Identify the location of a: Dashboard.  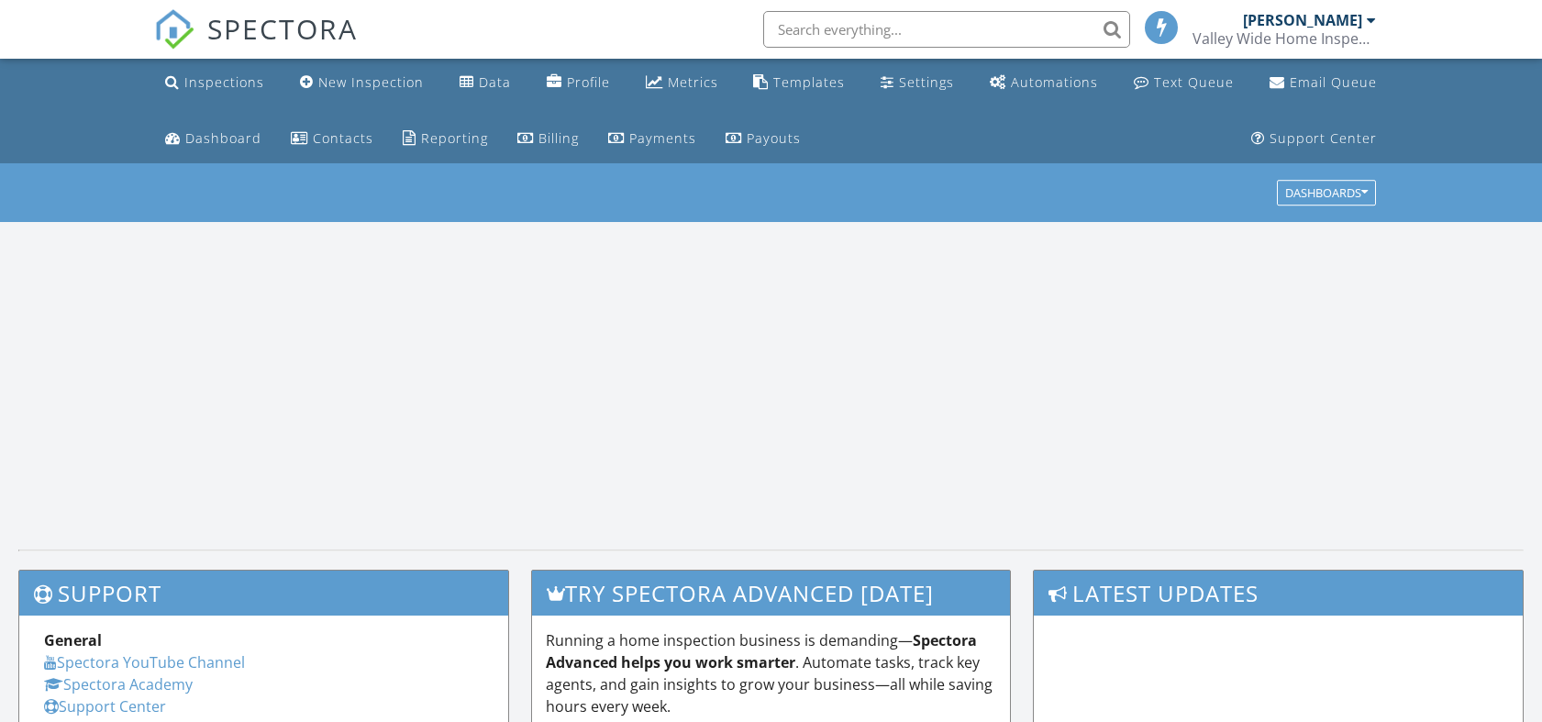
(213, 138).